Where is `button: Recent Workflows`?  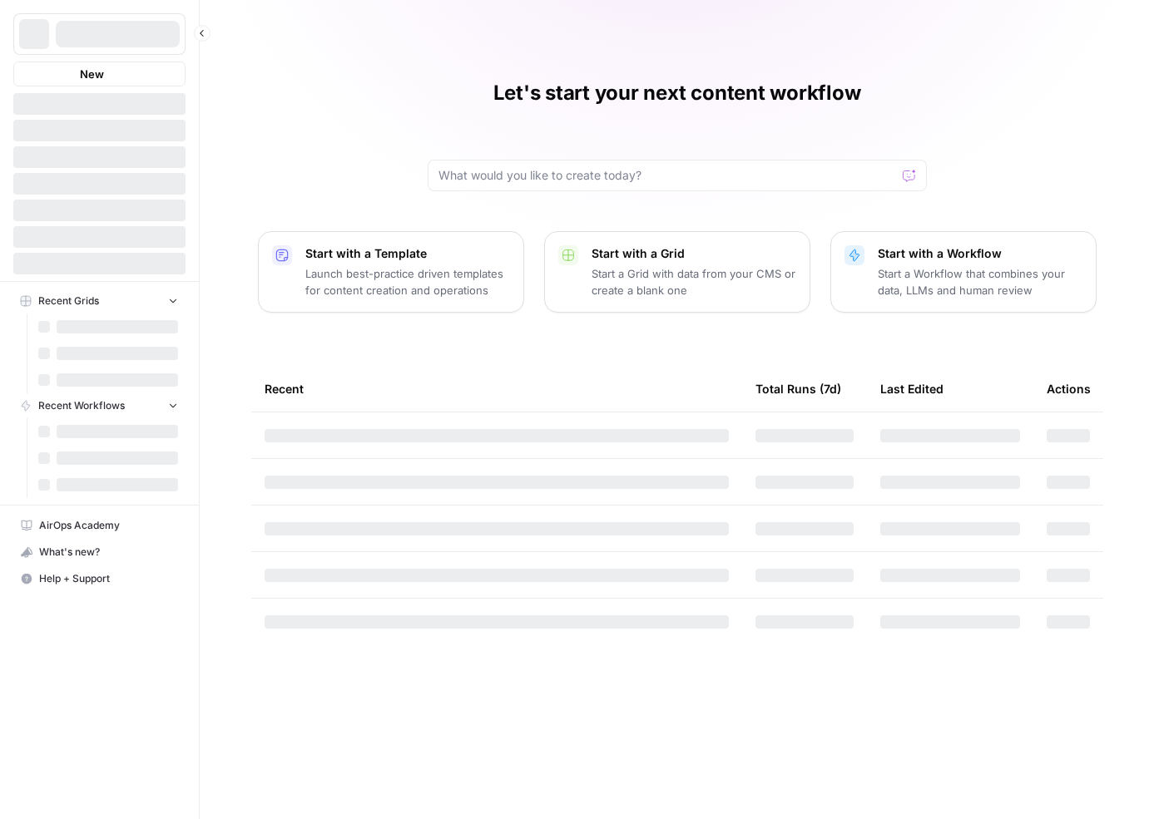
button: Recent Workflows is located at coordinates (99, 406).